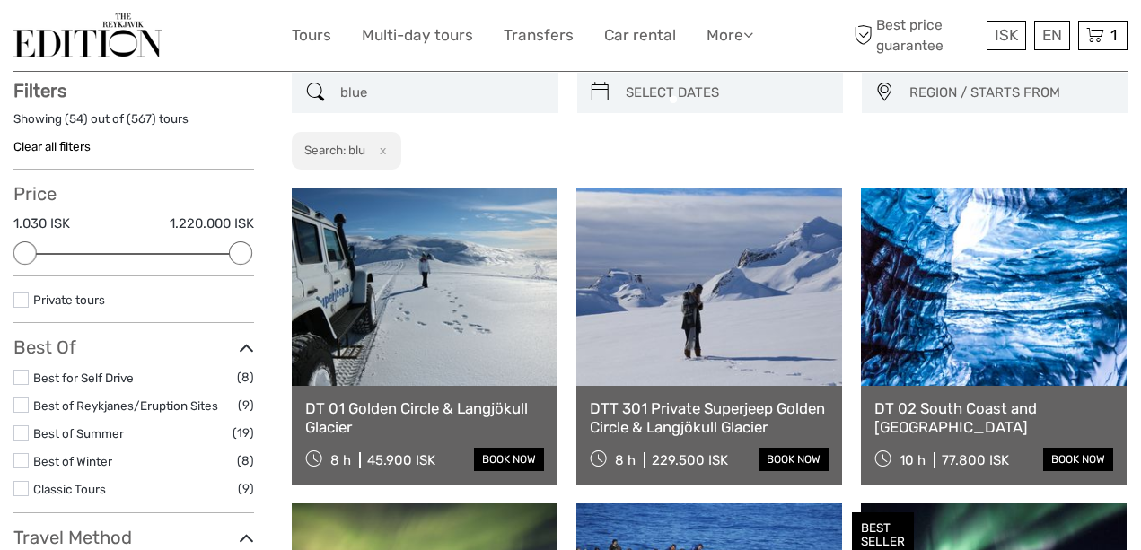 The height and width of the screenshot is (550, 1141). I want to click on img: The Reykjavík Edition, so click(88, 35).